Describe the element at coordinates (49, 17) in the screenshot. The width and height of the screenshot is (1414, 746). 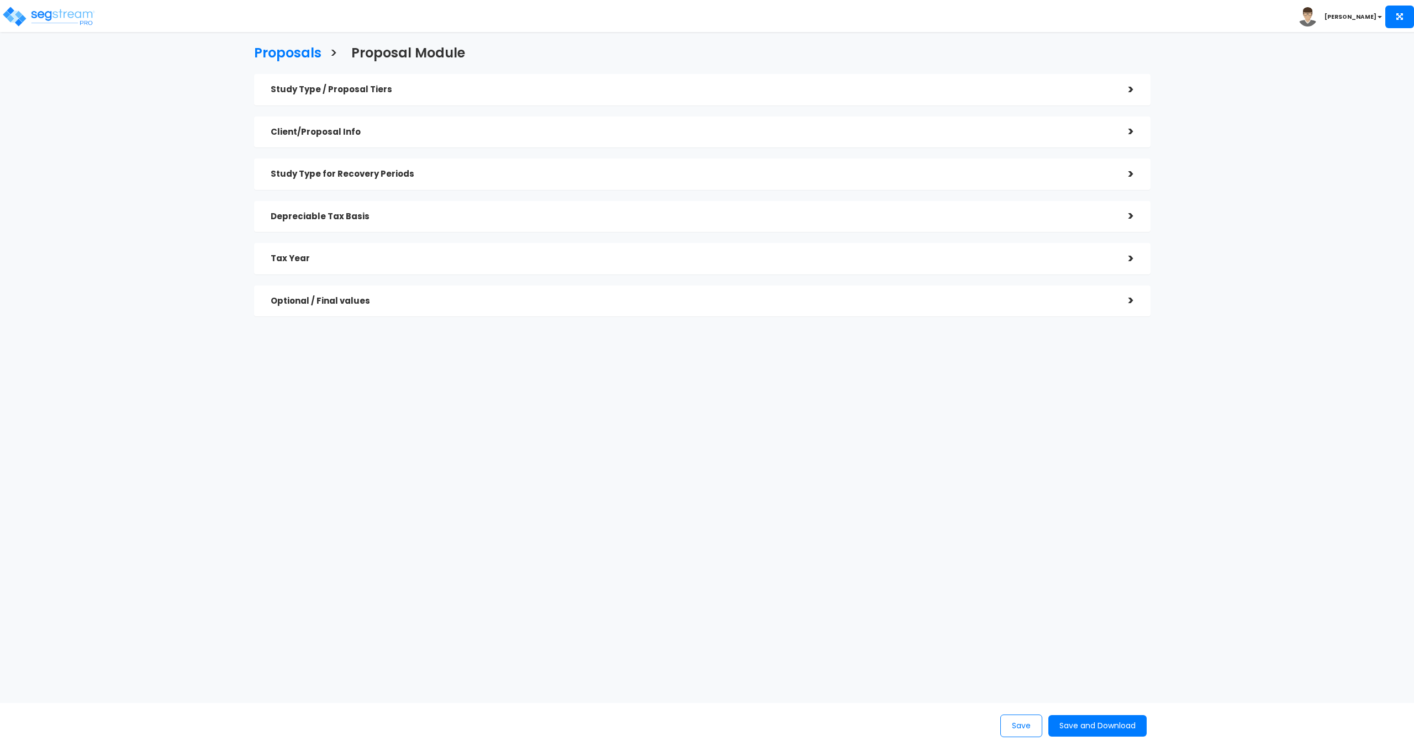
I see `img: logo_pro_r.png` at that location.